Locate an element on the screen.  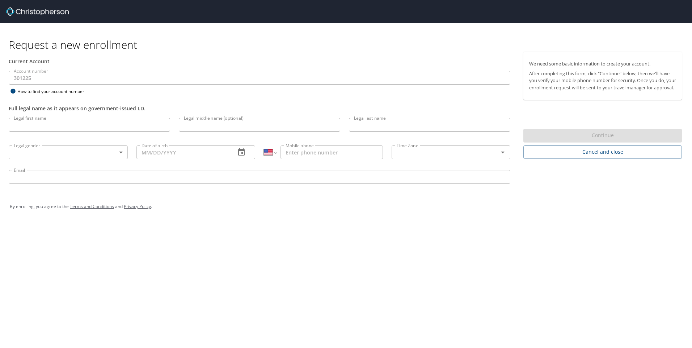
img: cbt logo is located at coordinates (37, 12).